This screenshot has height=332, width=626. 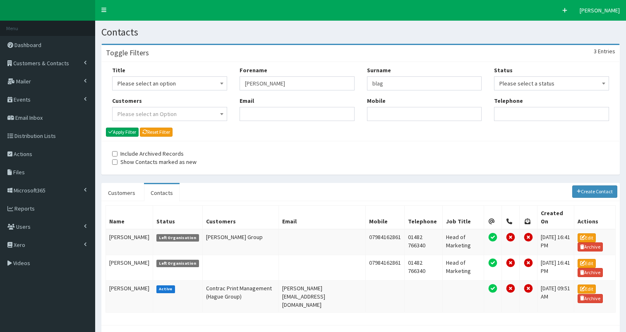 What do you see at coordinates (510, 217) in the screenshot?
I see `th: Telephone Permission` at bounding box center [510, 217].